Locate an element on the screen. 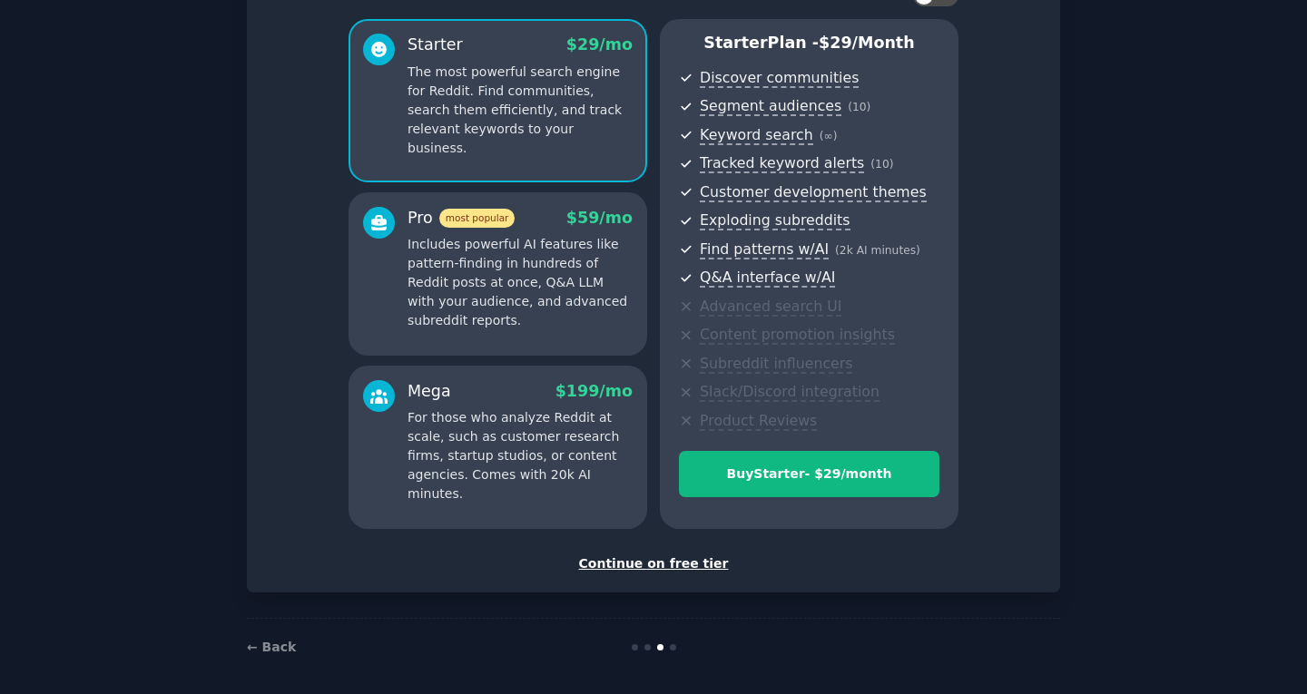 Image resolution: width=1307 pixels, height=694 pixels. span: Subreddit influencers is located at coordinates (776, 364).